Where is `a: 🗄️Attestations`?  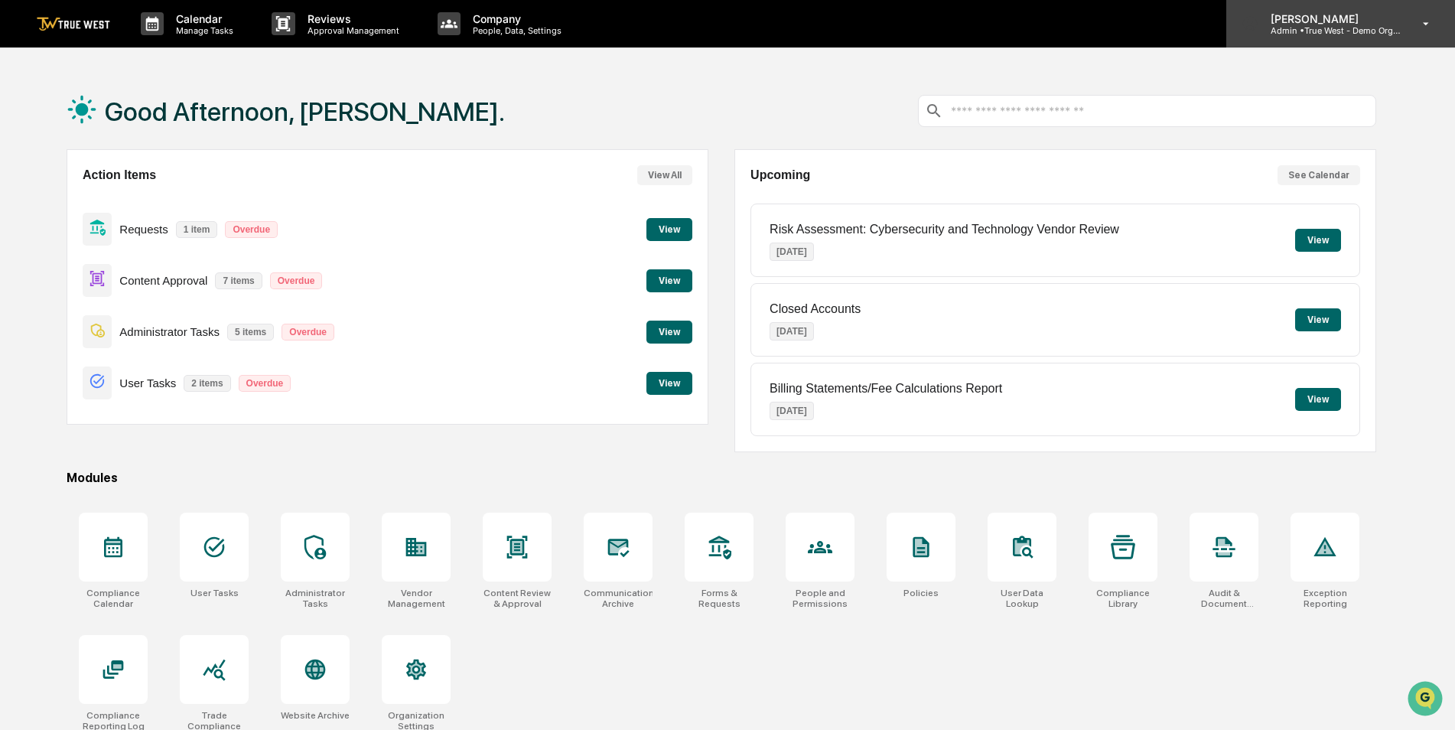 a: 🗄️Attestations is located at coordinates (150, 200).